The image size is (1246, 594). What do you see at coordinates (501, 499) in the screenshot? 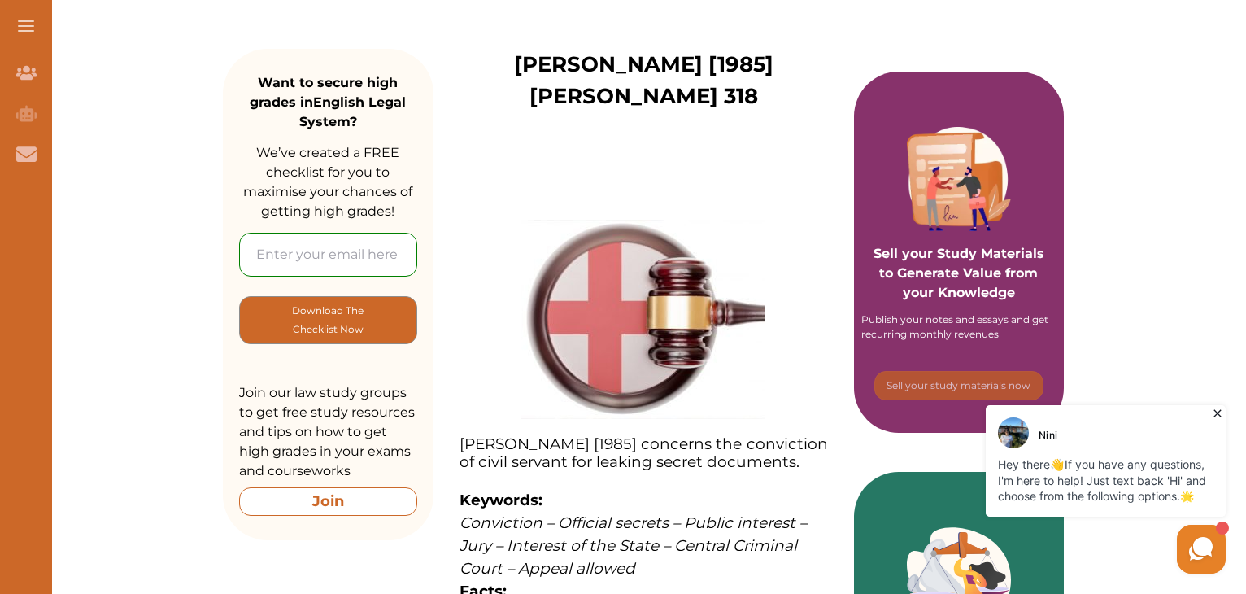
I see `strong: Keywords:` at bounding box center [501, 499].